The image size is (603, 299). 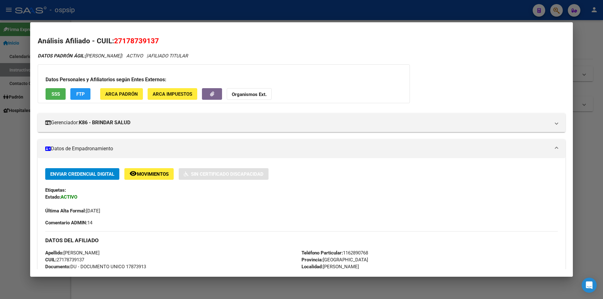 What do you see at coordinates (53, 197) in the screenshot?
I see `strong: Estado:` at bounding box center [53, 197].